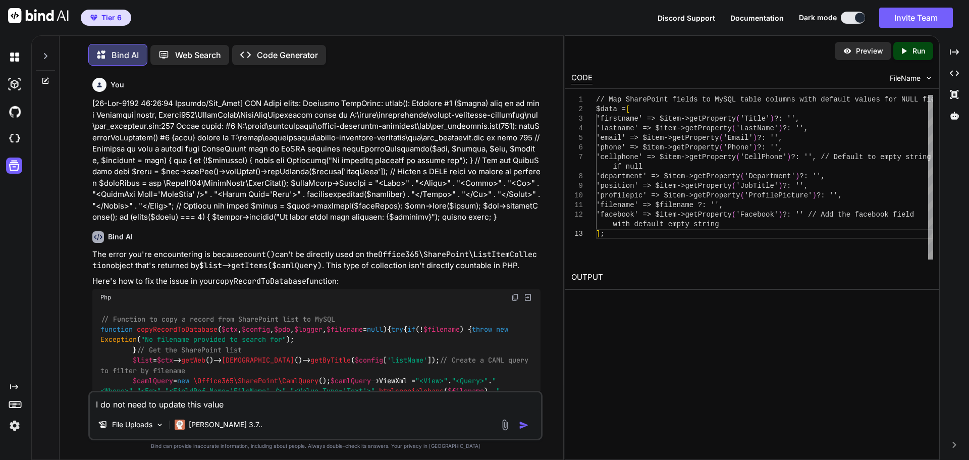 The height and width of the screenshot is (460, 969). I want to click on p: Code Generator, so click(287, 55).